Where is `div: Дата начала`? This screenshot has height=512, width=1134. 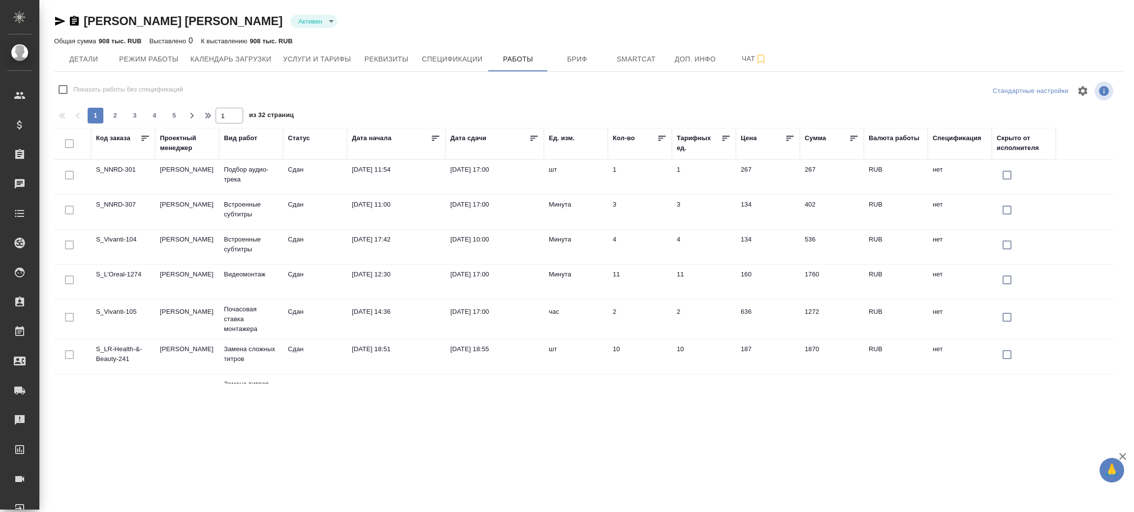 div: Дата начала is located at coordinates (372, 138).